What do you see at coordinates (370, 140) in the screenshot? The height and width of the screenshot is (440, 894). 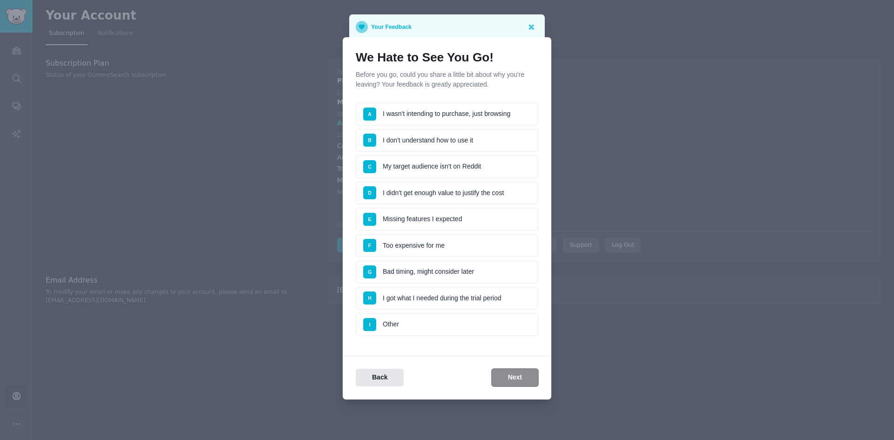 I see `span: B` at bounding box center [370, 140].